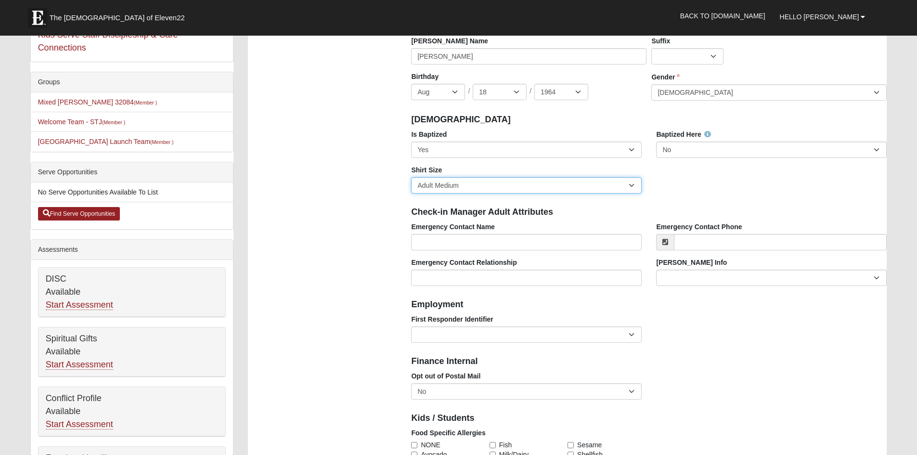 Image resolution: width=917 pixels, height=455 pixels. I want to click on img: Eleven22 logo, so click(38, 18).